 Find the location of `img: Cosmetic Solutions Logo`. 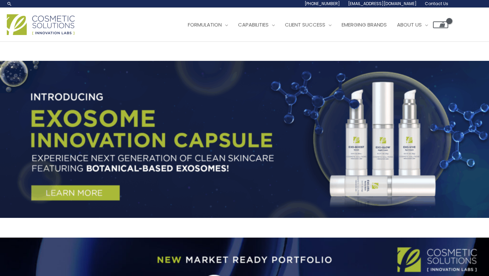

img: Cosmetic Solutions Logo is located at coordinates (41, 24).